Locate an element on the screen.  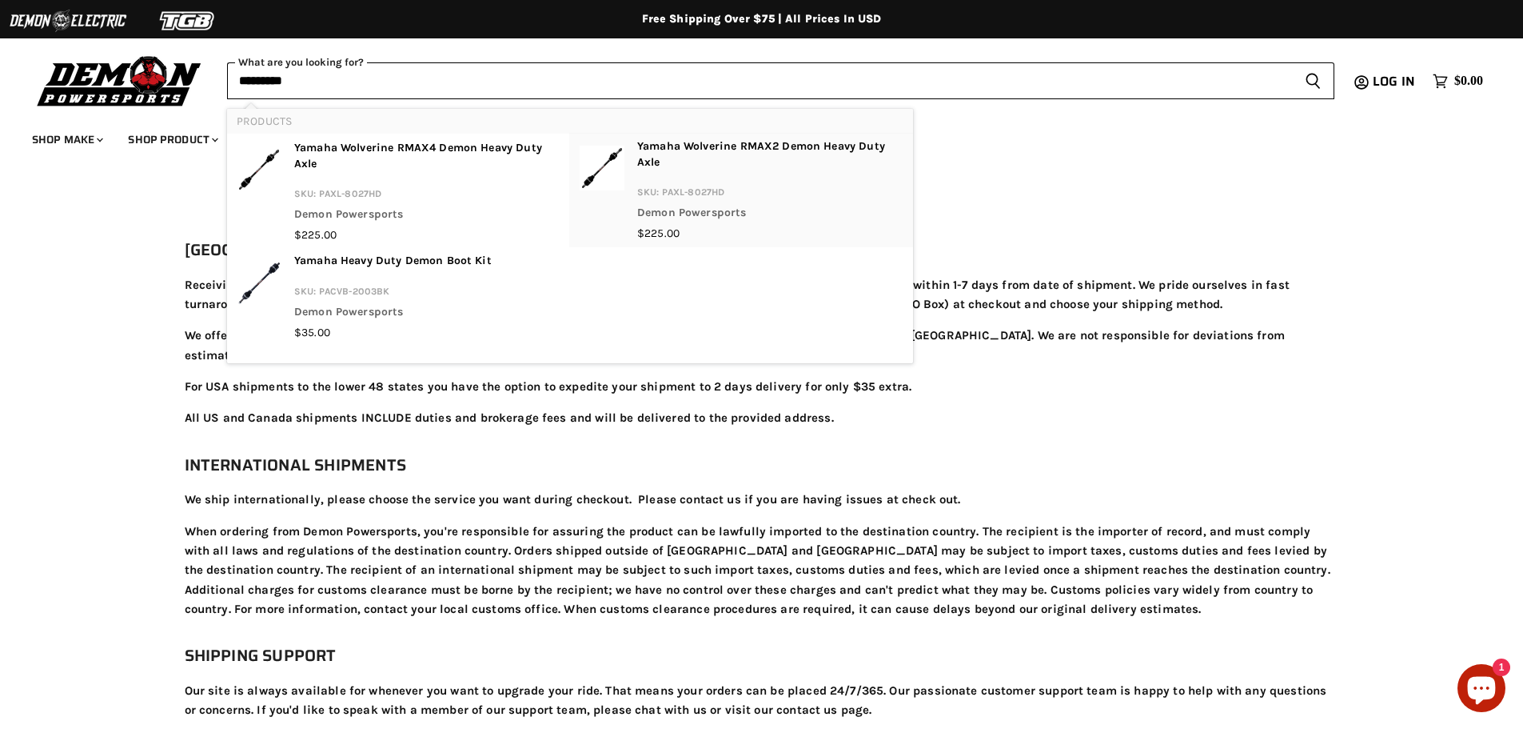
li: products: Yamaha Wolverine RMAX2 Demon Heavy Duty Axle is located at coordinates (741, 190).